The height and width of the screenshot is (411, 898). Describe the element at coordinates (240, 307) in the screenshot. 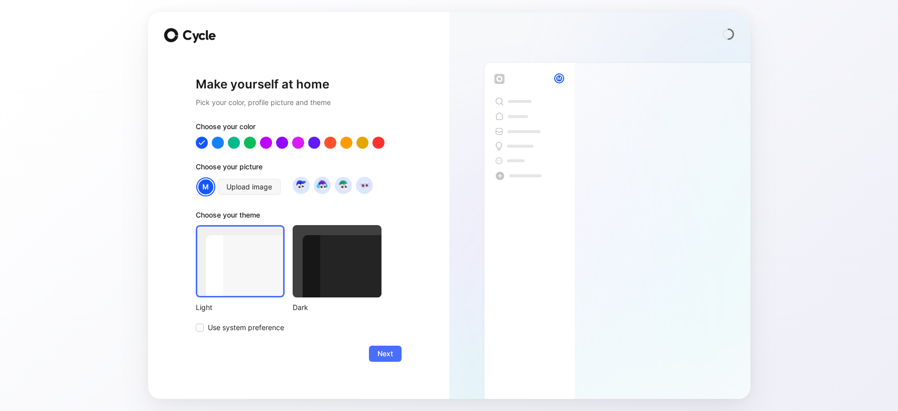

I see `div: Light` at that location.